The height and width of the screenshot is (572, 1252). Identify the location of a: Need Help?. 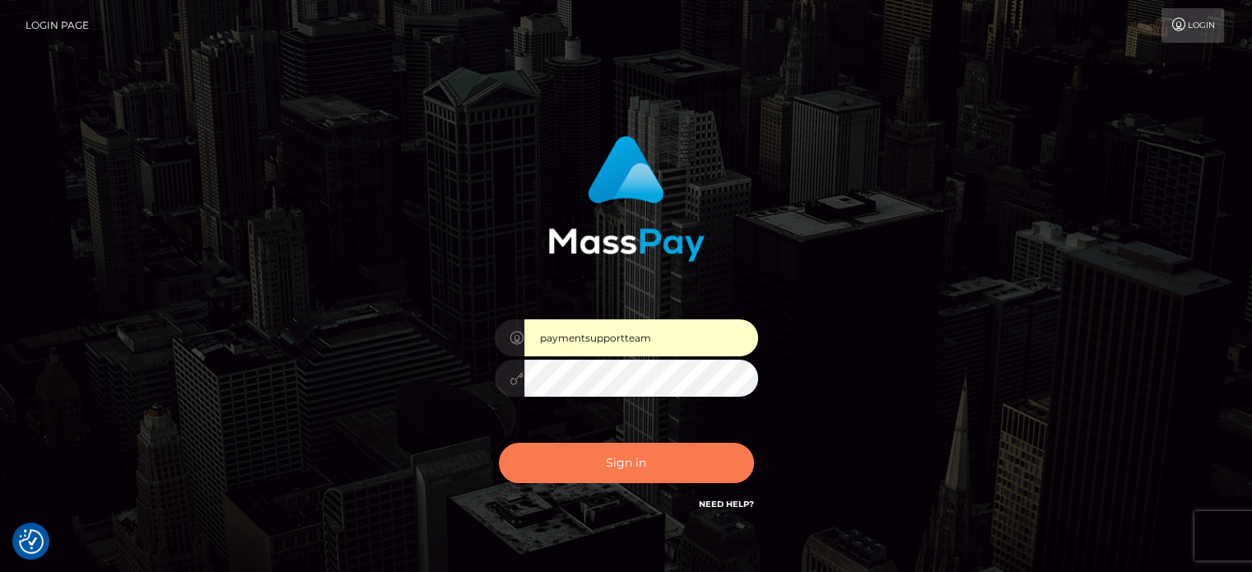
(726, 504).